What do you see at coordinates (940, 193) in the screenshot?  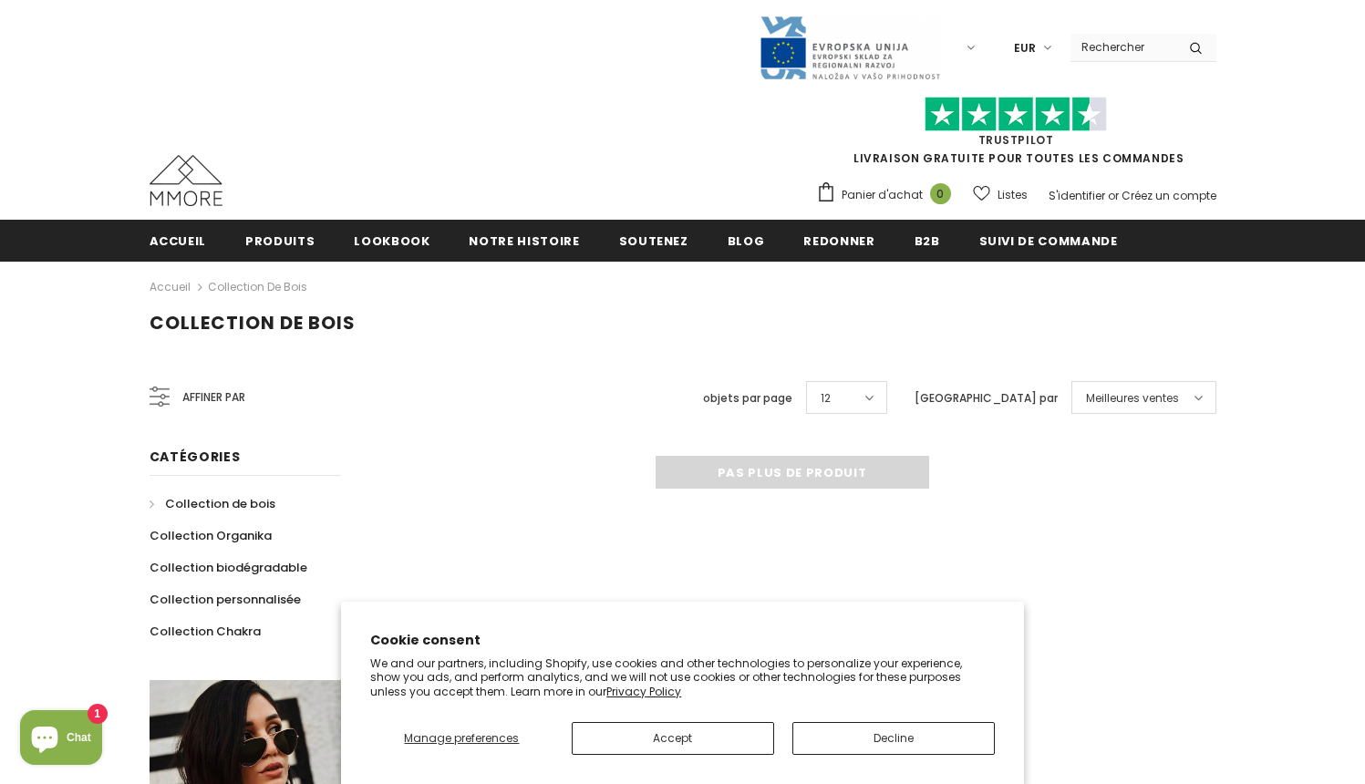 I see `span: 0` at bounding box center [940, 193].